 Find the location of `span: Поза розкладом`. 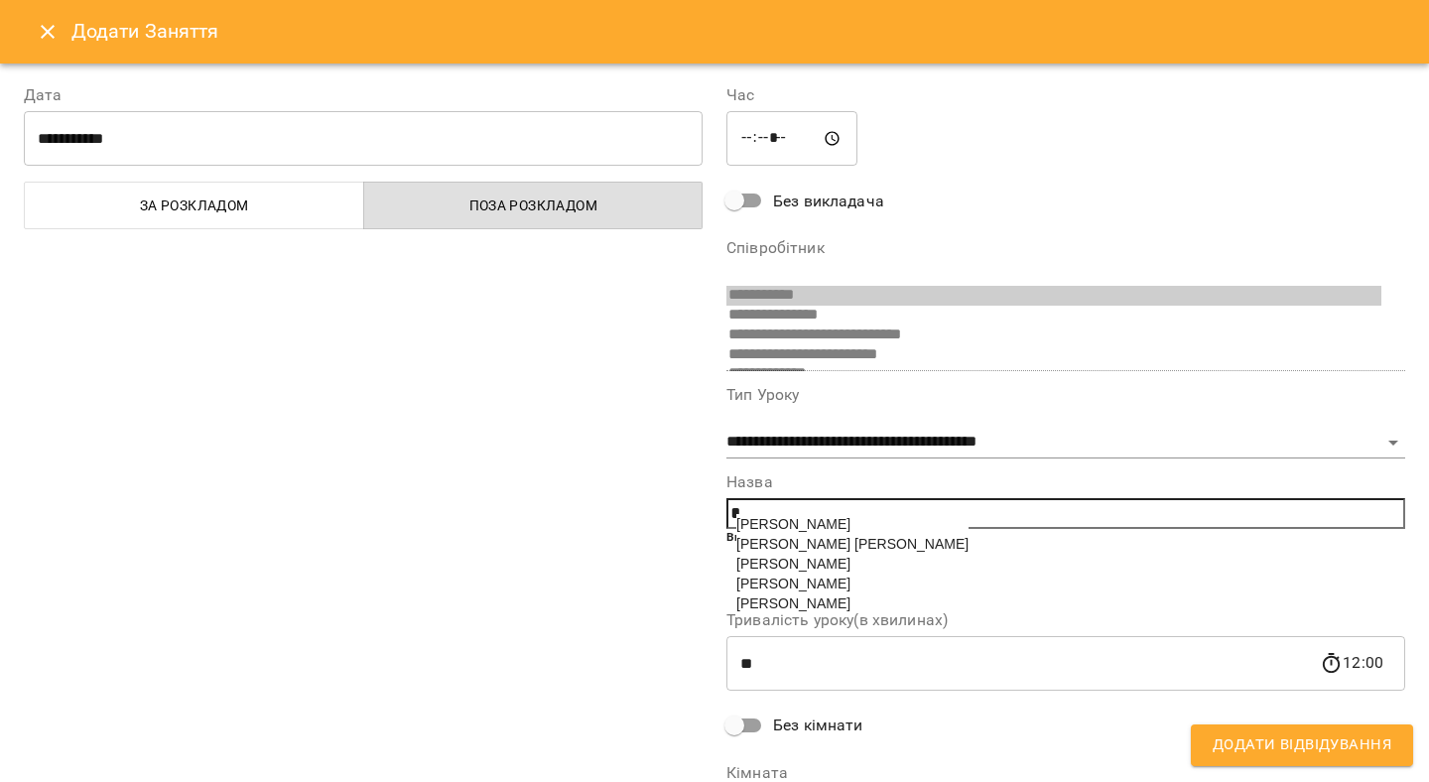

span: Поза розкладом is located at coordinates (534, 205).